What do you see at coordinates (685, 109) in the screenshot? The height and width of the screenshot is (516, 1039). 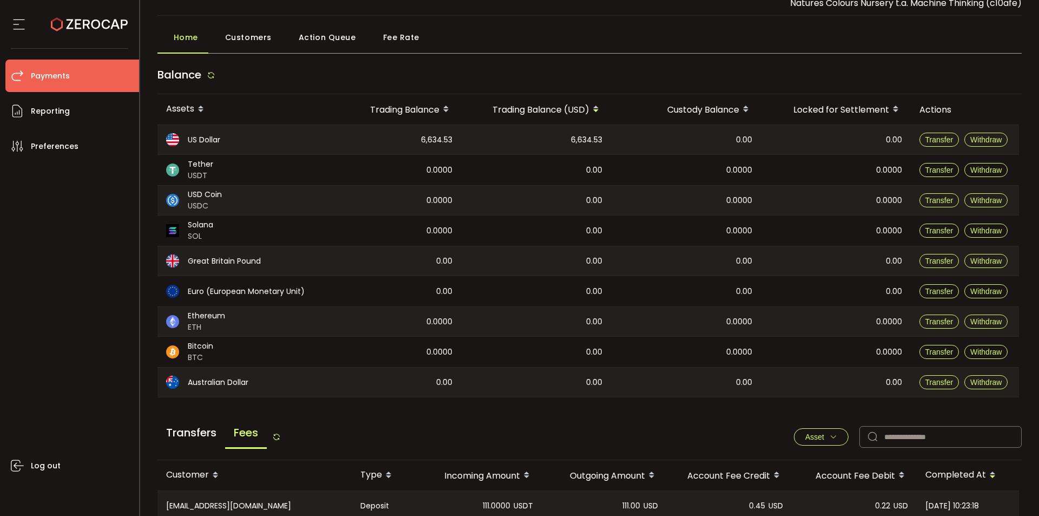 I see `div: Custody Balance` at bounding box center [685, 109].